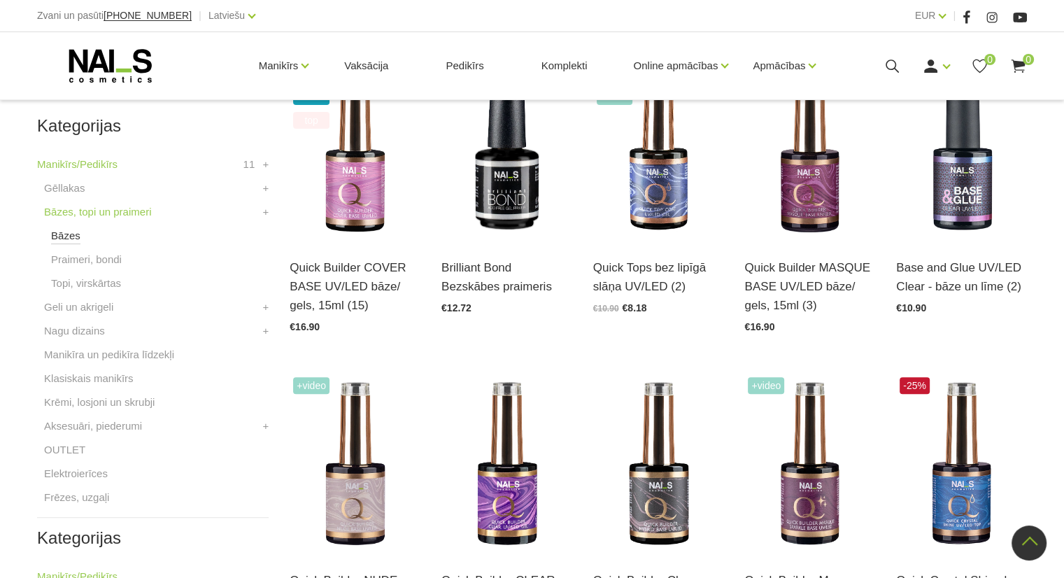 This screenshot has width=1064, height=578. Describe the element at coordinates (962, 150) in the screenshot. I see `a: Līme tipšiem un bāze naga pārklājumam – 2in1. Inovatīvs produkts! Izmantojams kā līme tipšu pielī...` at that location.